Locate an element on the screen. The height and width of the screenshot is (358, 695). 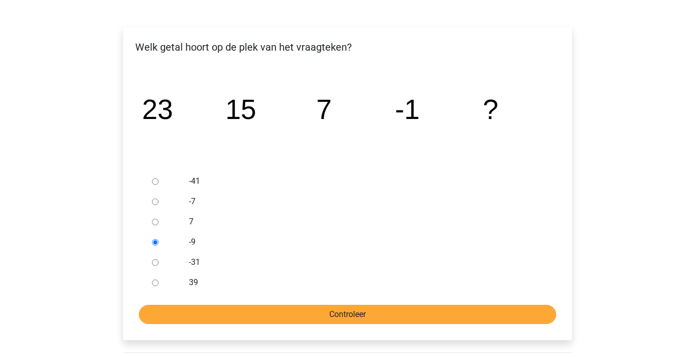
label: -41 is located at coordinates (364, 181).